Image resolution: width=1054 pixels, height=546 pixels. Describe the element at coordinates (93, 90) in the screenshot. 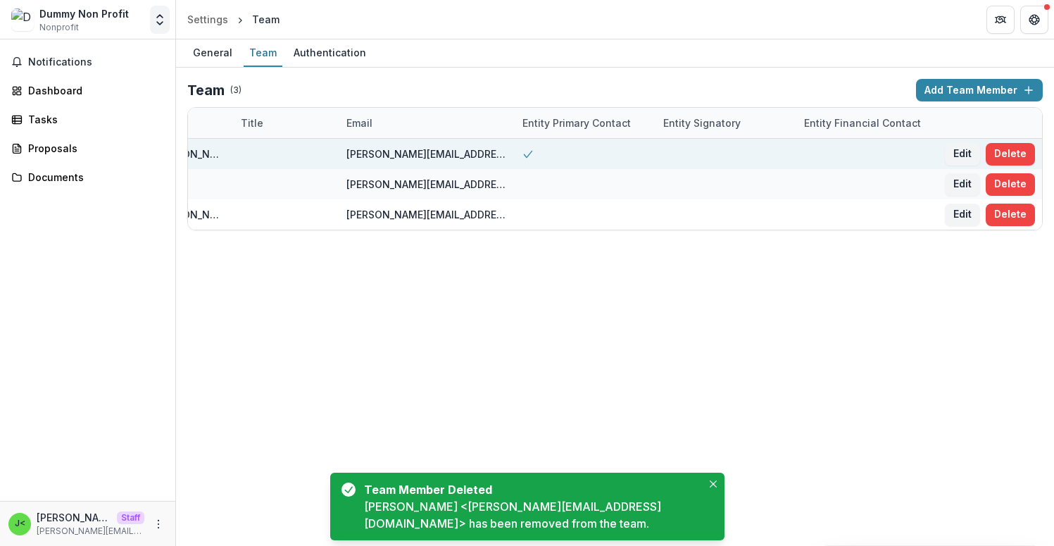

I see `div: Dashboard` at that location.